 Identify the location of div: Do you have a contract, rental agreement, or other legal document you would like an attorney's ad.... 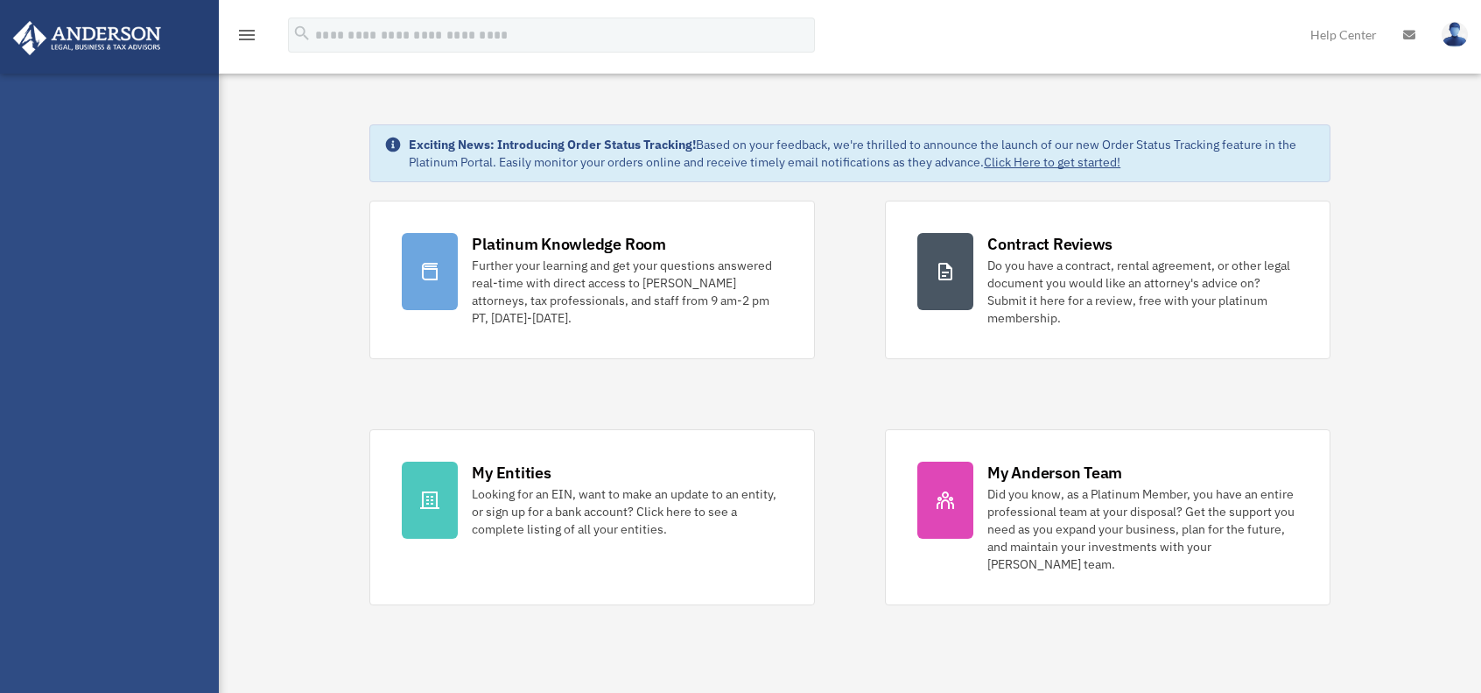
(1143, 292).